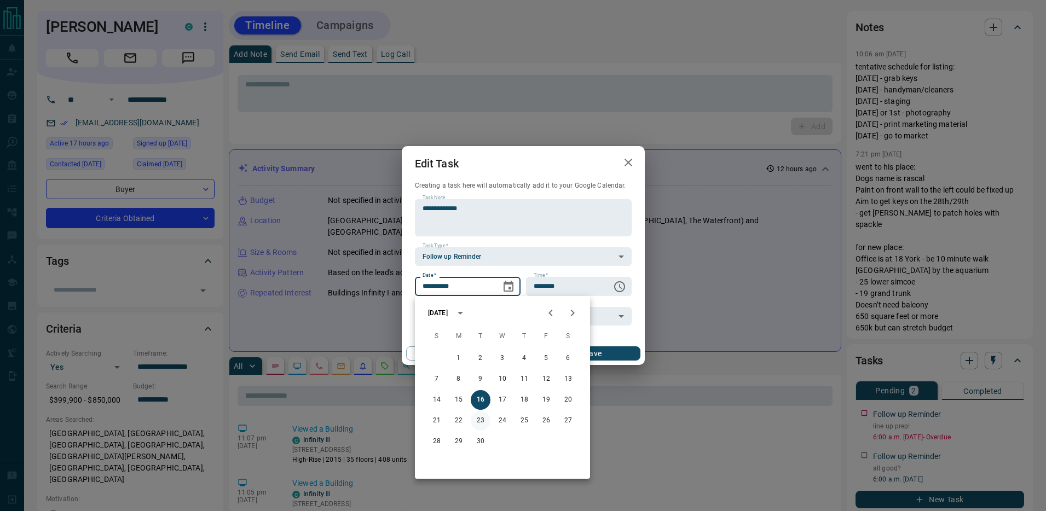  What do you see at coordinates (568, 358) in the screenshot?
I see `button: 6` at bounding box center [568, 358].